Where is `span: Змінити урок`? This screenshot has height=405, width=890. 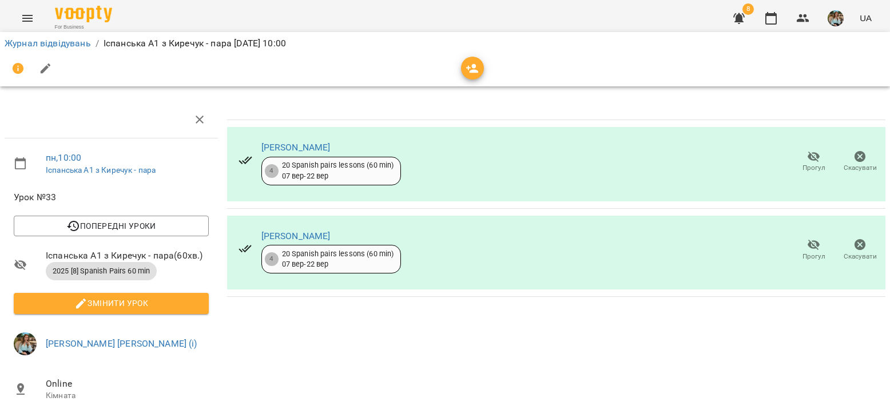 span: Змінити урок is located at coordinates (111, 303).